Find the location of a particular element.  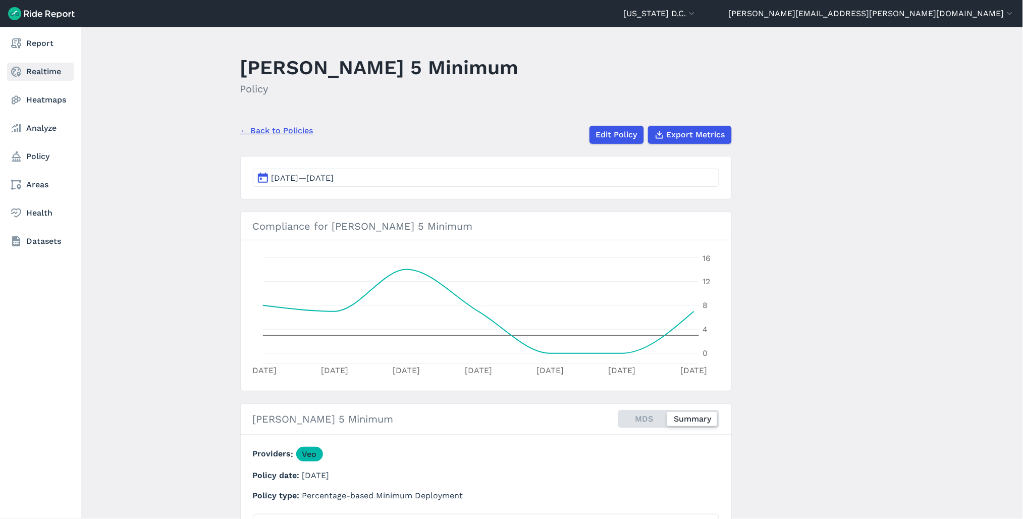

span: Export Metrics is located at coordinates (696, 135).